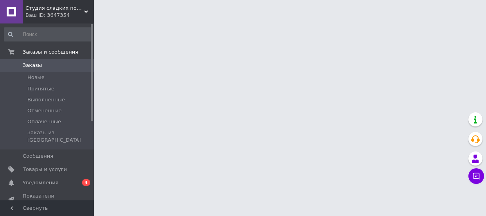  I want to click on span: Принятые, so click(41, 89).